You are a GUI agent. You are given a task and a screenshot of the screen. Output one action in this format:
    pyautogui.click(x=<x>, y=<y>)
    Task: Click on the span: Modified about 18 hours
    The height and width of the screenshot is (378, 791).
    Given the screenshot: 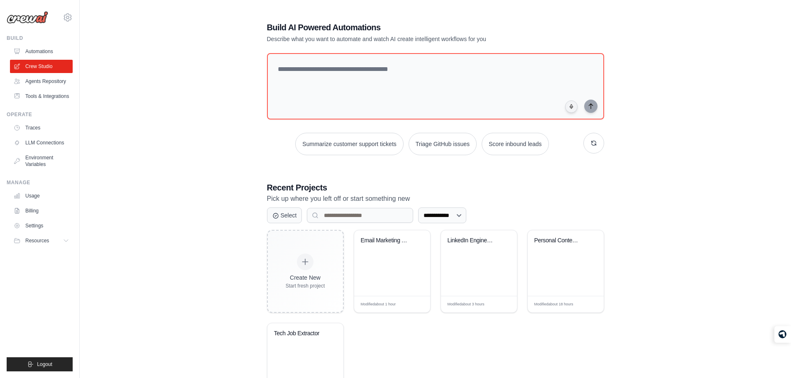 What is the action you would take?
    pyautogui.click(x=554, y=305)
    